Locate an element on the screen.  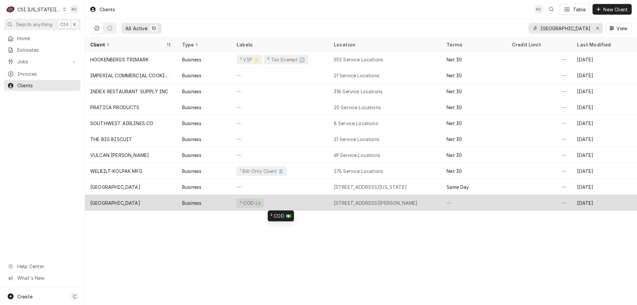
a: Clients is located at coordinates (42, 85).